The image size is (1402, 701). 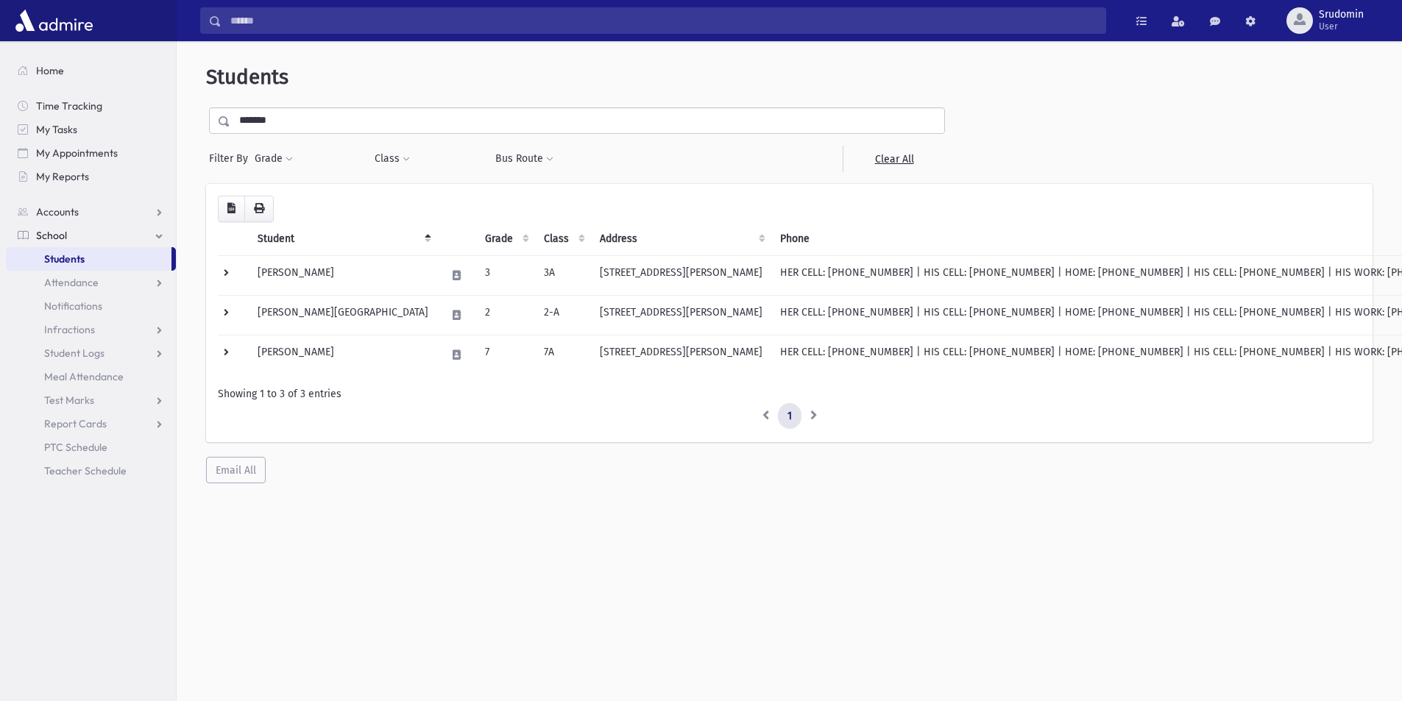 What do you see at coordinates (663, 21) in the screenshot?
I see `input: Search` at bounding box center [663, 21].